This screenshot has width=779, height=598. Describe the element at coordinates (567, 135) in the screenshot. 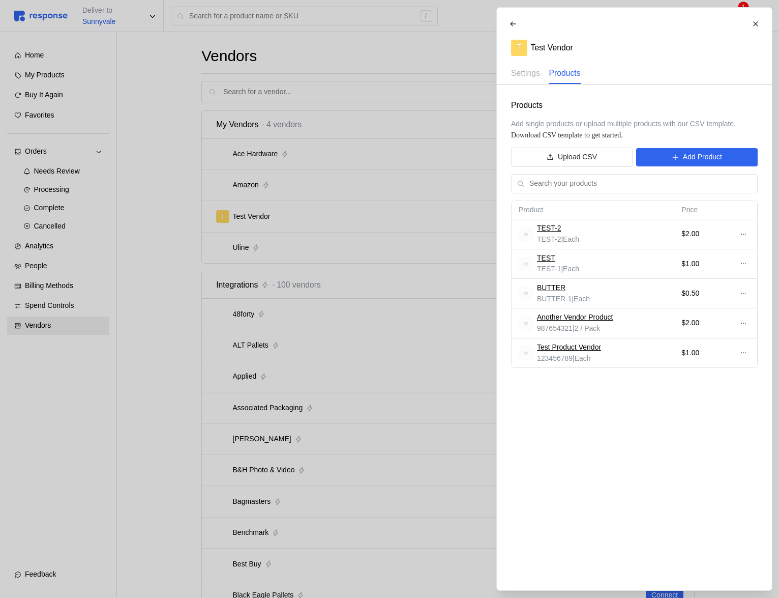

I see `a: Download CSV template to get started.` at that location.